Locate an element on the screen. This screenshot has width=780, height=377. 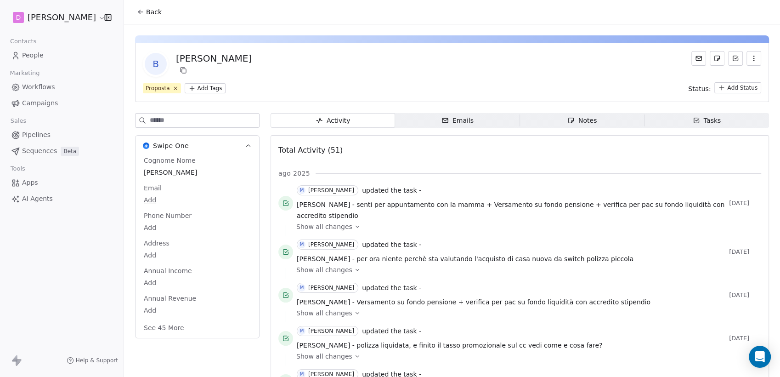
a: SequencesBeta is located at coordinates (62, 151).